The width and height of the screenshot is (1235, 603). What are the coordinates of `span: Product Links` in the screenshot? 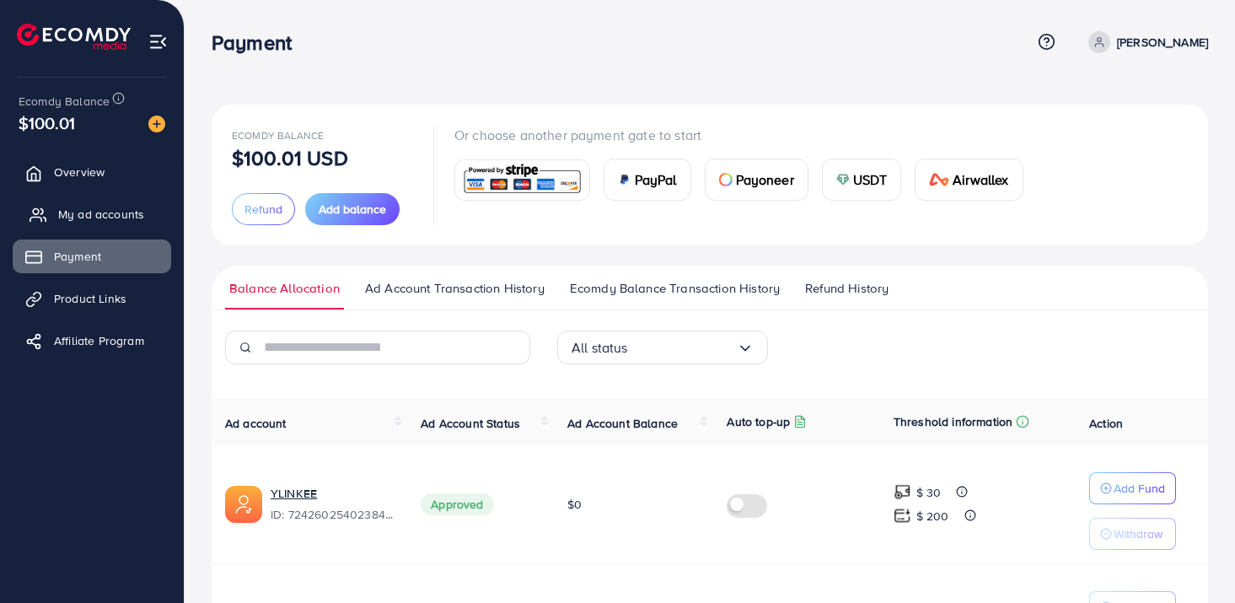 It's located at (90, 298).